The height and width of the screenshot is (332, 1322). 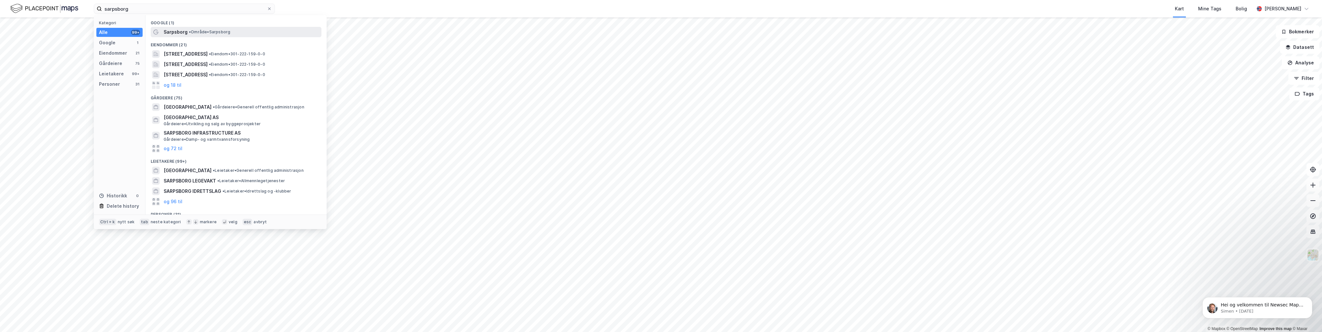 I want to click on button: Datasett, so click(x=1300, y=47).